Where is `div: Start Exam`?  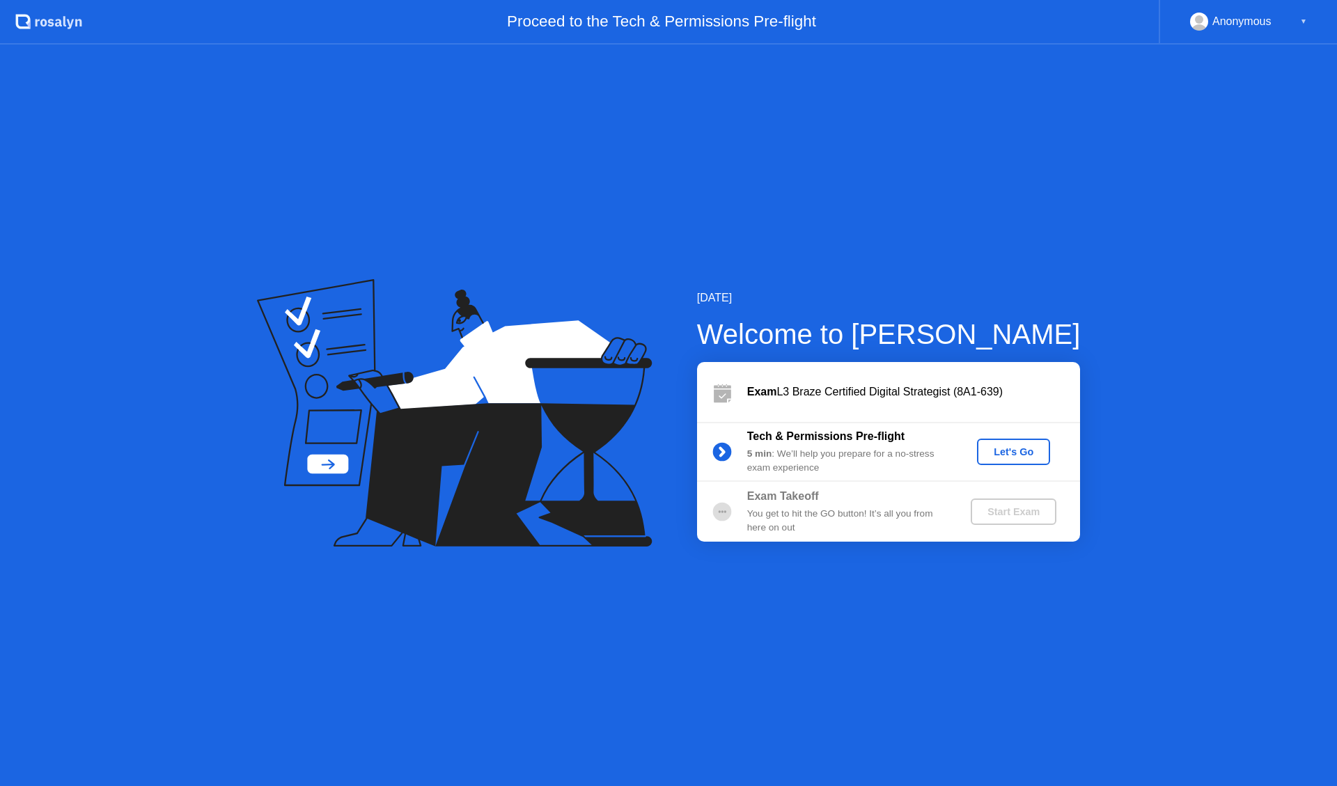
div: Start Exam is located at coordinates (1013, 512).